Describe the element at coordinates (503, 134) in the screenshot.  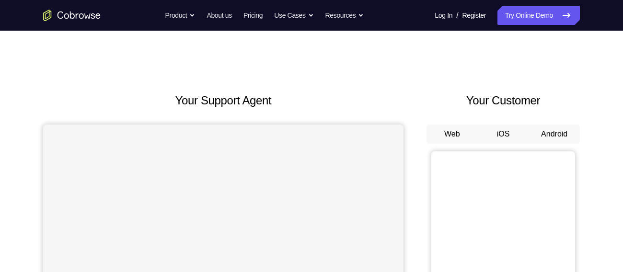
I see `button: iOS` at that location.